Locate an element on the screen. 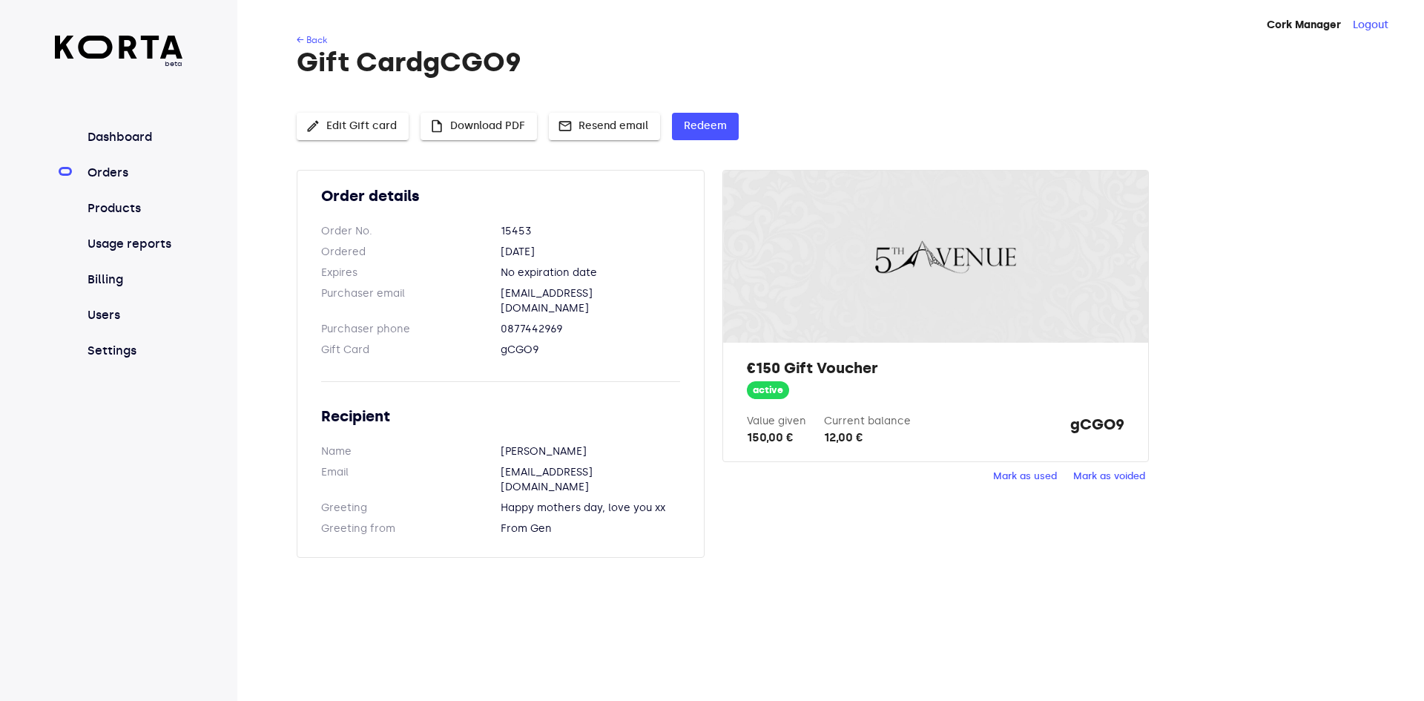 This screenshot has height=701, width=1424. div: 150,00 € is located at coordinates (776, 438).